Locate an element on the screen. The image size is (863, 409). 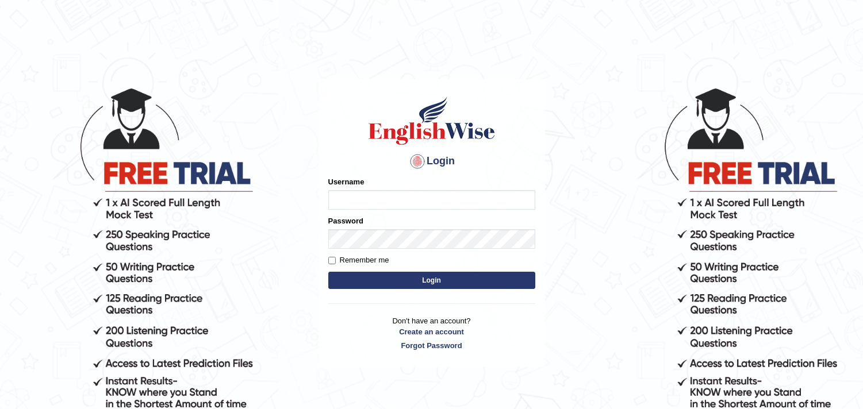
label: Username is located at coordinates (346, 182).